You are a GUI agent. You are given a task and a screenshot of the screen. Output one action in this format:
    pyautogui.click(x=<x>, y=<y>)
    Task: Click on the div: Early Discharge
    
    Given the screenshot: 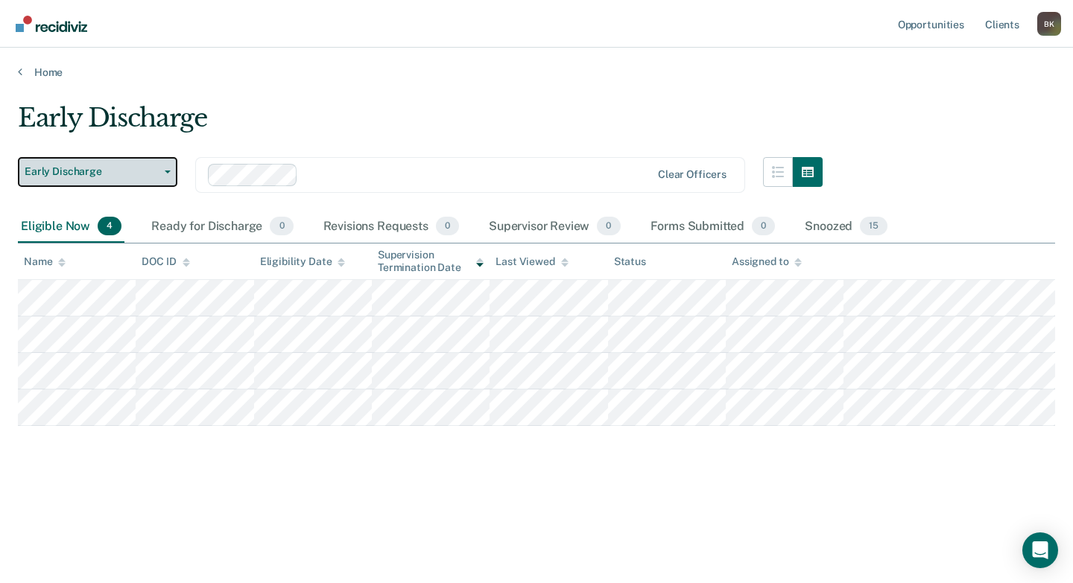 What is the action you would take?
    pyautogui.click(x=420, y=124)
    